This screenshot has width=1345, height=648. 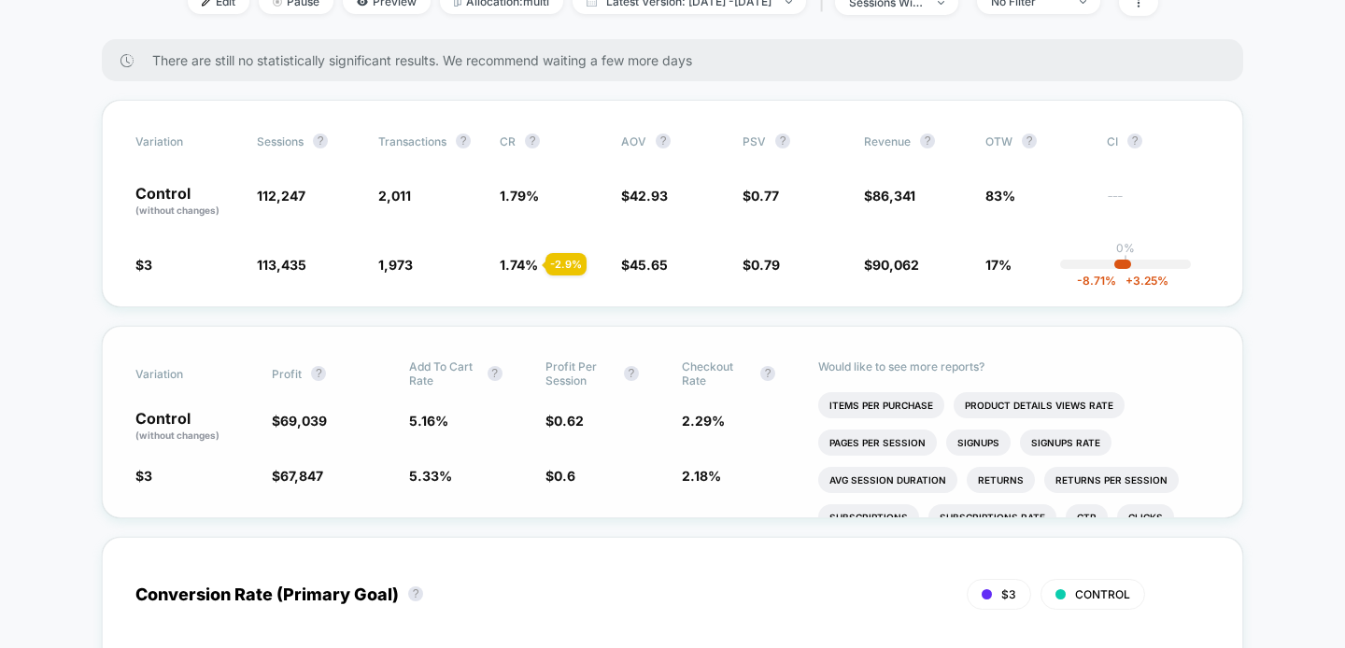 I want to click on span: -8.71 %, so click(x=1097, y=280).